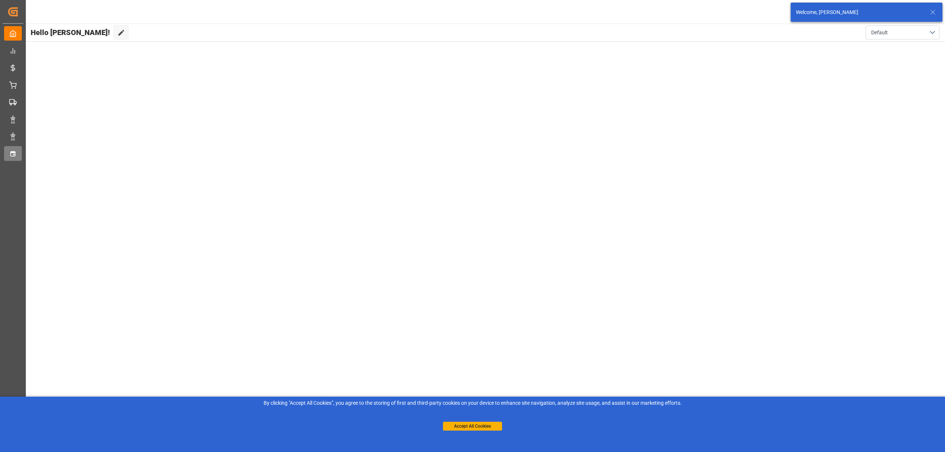 This screenshot has height=452, width=945. What do you see at coordinates (473, 403) in the screenshot?
I see `div: By clicking "Accept All Cookies”, you agree to the storing of first and third-party cookies on yo...` at bounding box center [473, 403].